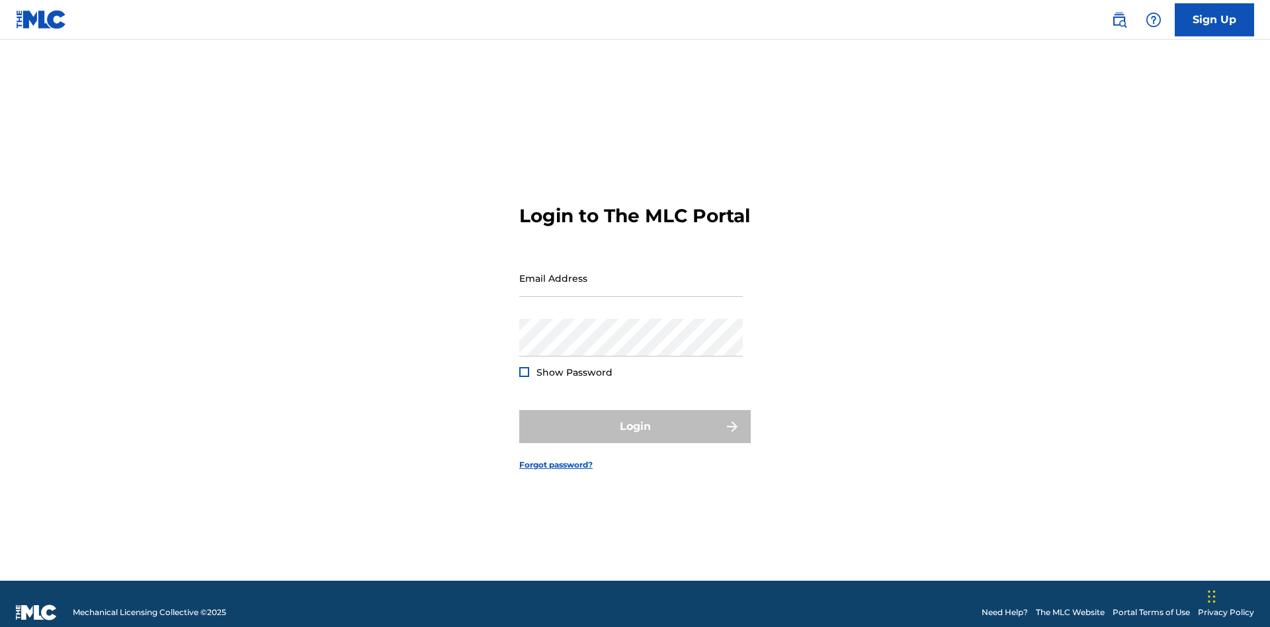 This screenshot has height=627, width=1270. What do you see at coordinates (1070, 612) in the screenshot?
I see `a: The MLC Website` at bounding box center [1070, 612].